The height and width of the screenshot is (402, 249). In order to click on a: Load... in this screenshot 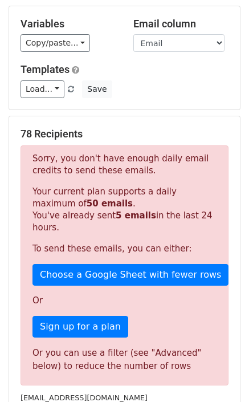, I will do `click(42, 89)`.